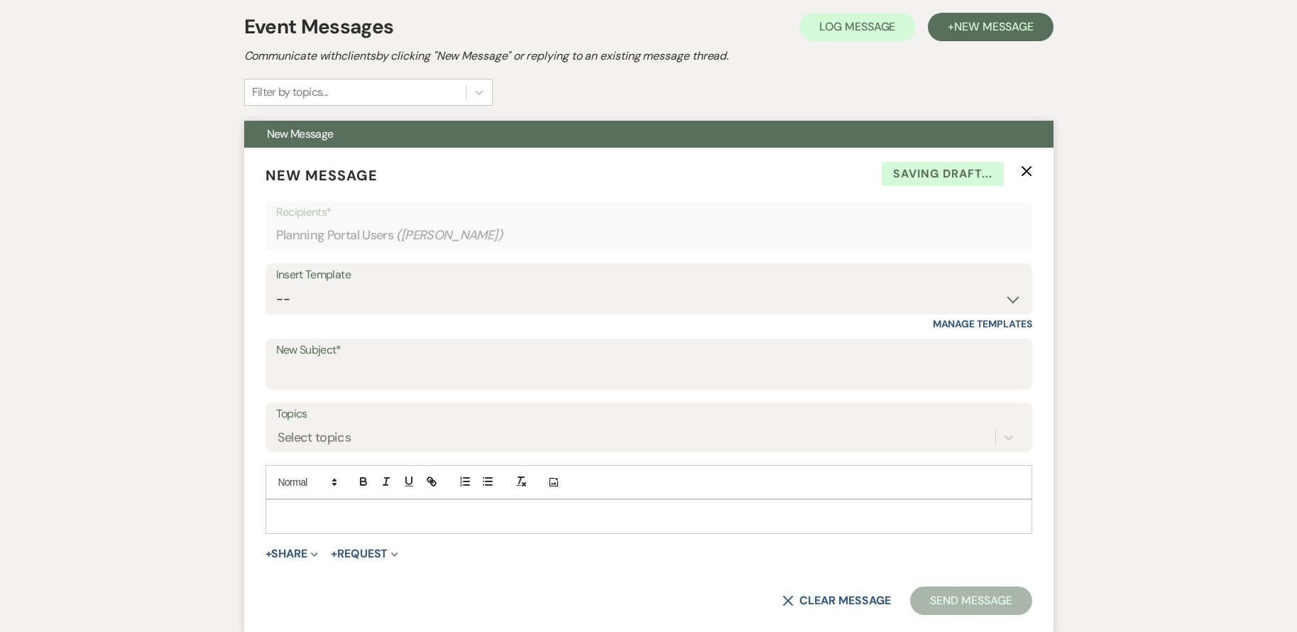  What do you see at coordinates (971, 601) in the screenshot?
I see `button: Send Message` at bounding box center [971, 601].